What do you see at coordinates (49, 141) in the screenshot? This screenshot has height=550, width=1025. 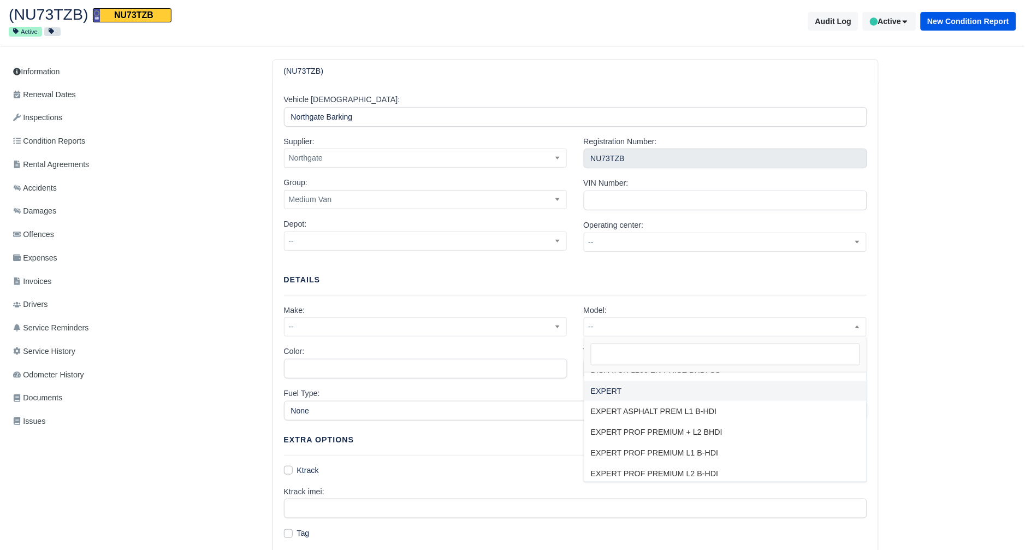 I see `span: Condition Reports` at bounding box center [49, 141].